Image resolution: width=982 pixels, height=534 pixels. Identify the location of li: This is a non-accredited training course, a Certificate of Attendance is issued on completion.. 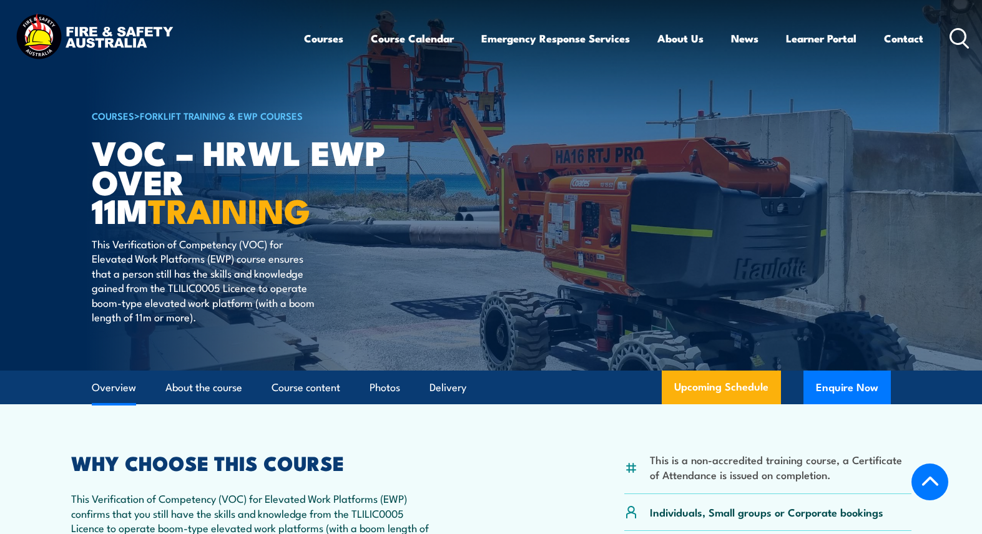
(780, 467).